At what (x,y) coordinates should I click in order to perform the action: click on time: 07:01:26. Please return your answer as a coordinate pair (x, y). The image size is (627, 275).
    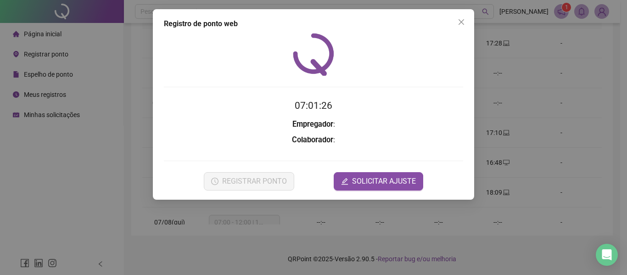
    Looking at the image, I should click on (313, 106).